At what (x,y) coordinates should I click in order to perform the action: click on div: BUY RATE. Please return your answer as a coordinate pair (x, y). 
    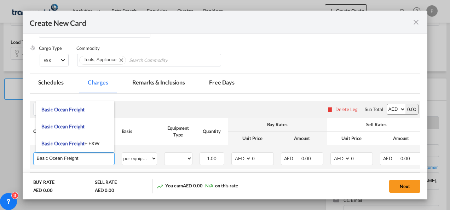
    Looking at the image, I should click on (44, 183).